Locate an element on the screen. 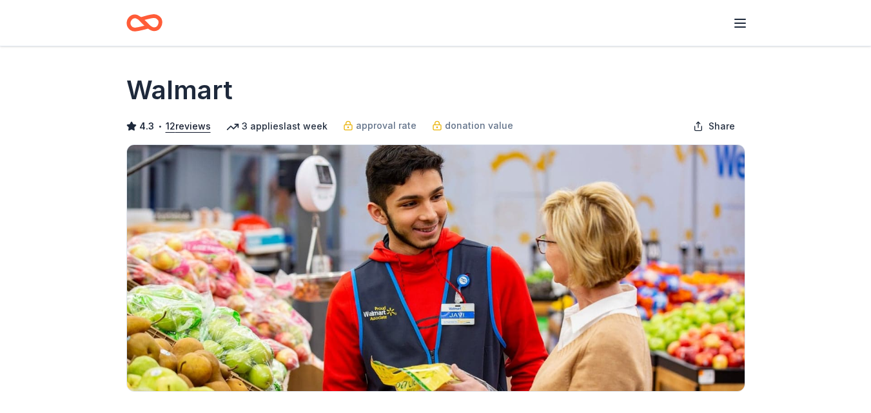  span: Share is located at coordinates (722, 126).